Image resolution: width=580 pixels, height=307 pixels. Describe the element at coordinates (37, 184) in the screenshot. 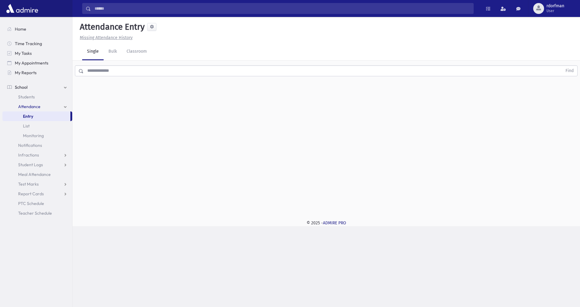

I see `a: Test Marks` at that location.